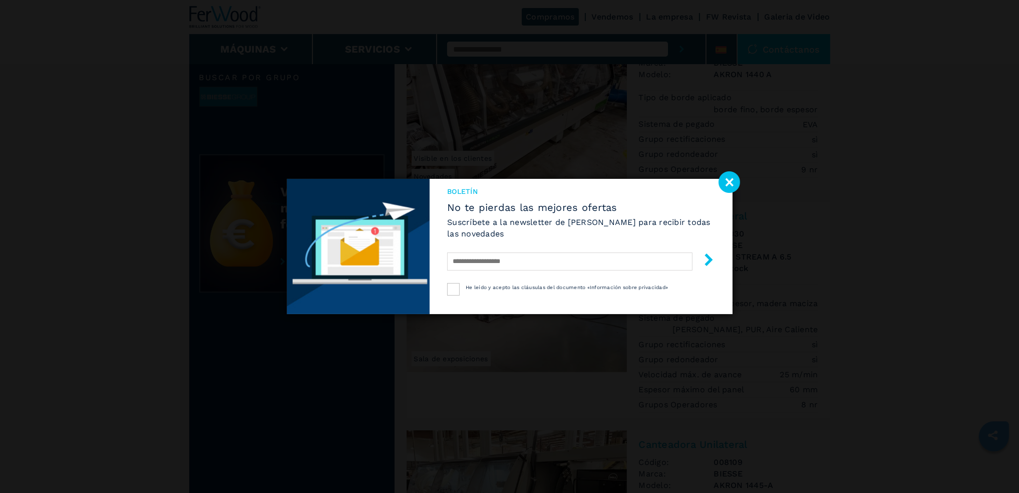 The height and width of the screenshot is (493, 1019). I want to click on img: Newsletter image, so click(359, 246).